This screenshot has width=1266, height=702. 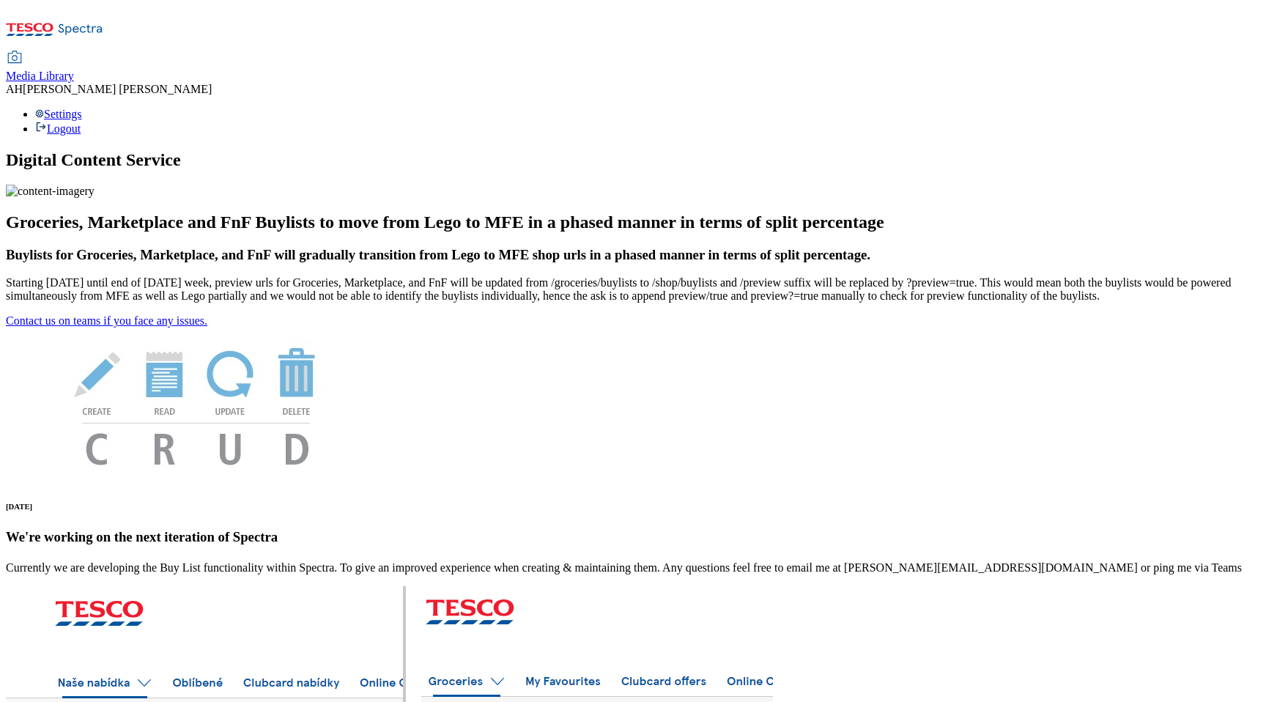 I want to click on h2: Groceries, Marketplace and FnF Buylists to move from Lego to MFE in a phased manner in terms of s..., so click(x=633, y=222).